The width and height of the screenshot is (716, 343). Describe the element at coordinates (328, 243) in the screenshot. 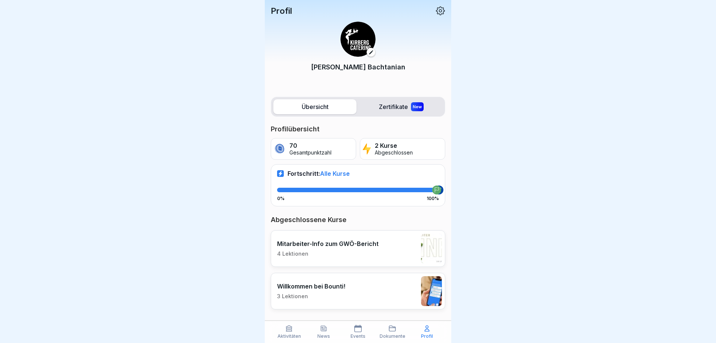

I see `p: Mitarbeiter-Info zum GWÖ-Bericht` at that location.